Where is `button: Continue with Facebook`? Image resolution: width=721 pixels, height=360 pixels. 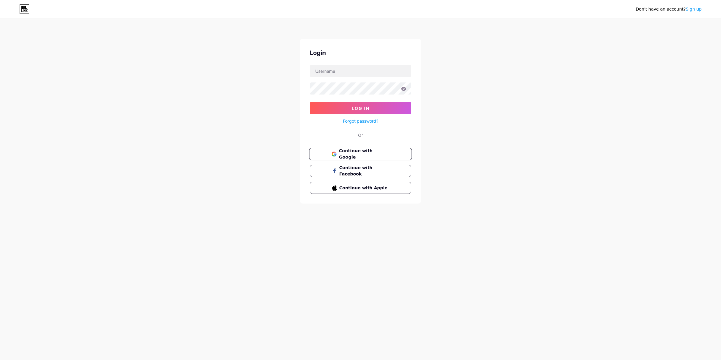 button: Continue with Facebook is located at coordinates (361, 171).